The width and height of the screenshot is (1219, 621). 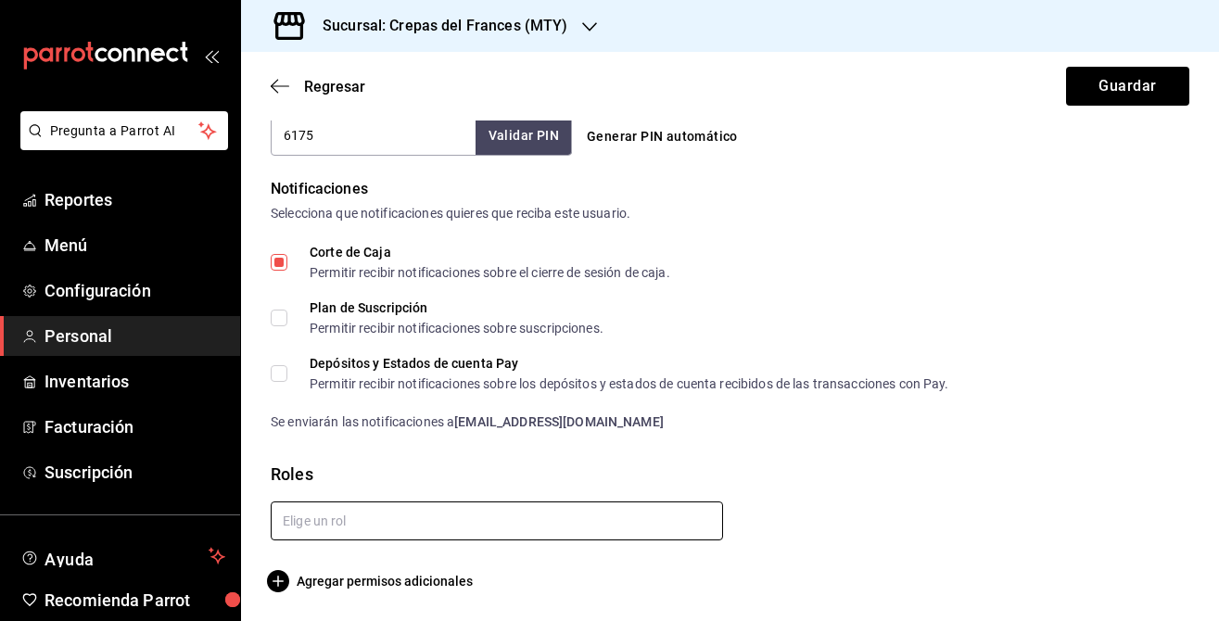 What do you see at coordinates (730, 189) in the screenshot?
I see `div: Notificaciones` at bounding box center [730, 189].